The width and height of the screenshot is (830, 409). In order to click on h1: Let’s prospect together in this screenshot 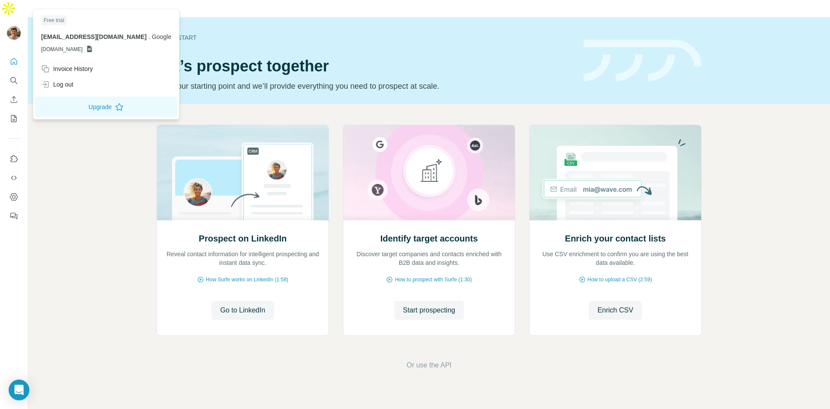, I will do `click(365, 66)`.